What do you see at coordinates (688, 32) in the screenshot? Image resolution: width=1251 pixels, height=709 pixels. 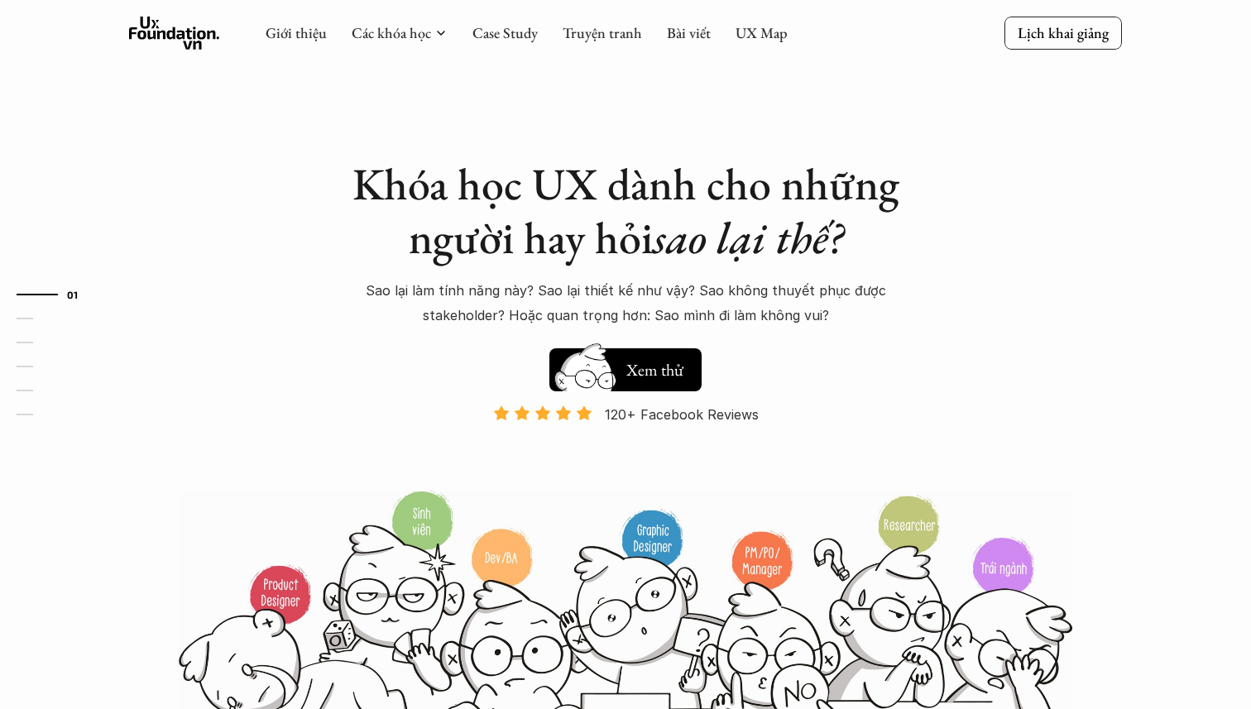 I see `a: Bài viết` at bounding box center [688, 32].